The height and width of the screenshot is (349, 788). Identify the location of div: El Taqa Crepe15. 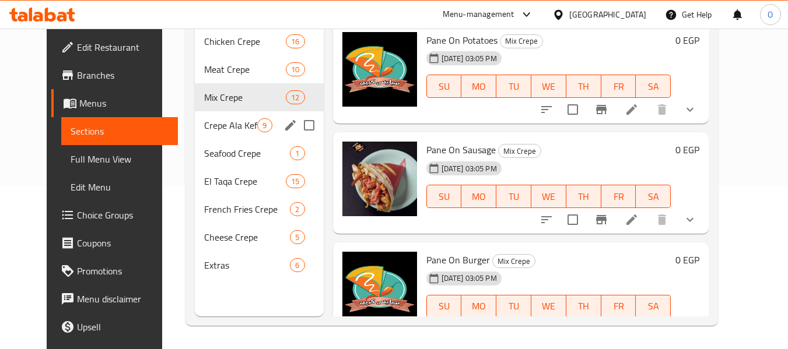
(259, 181).